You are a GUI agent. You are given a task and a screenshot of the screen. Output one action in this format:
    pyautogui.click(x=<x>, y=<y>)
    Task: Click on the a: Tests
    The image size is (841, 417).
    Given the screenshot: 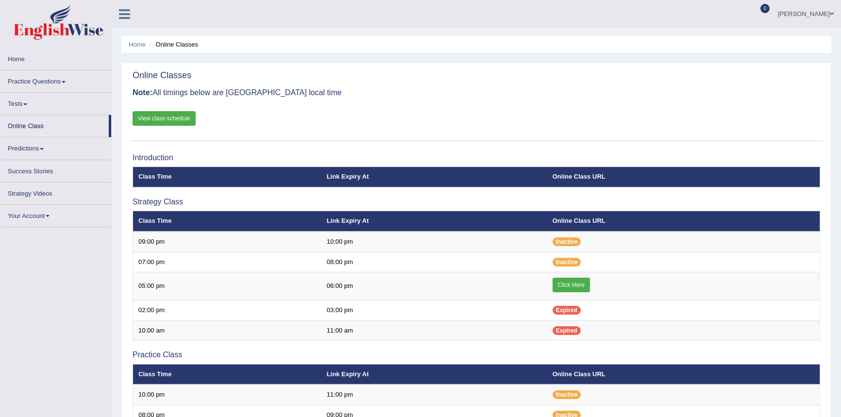 What is the action you would take?
    pyautogui.click(x=56, y=102)
    